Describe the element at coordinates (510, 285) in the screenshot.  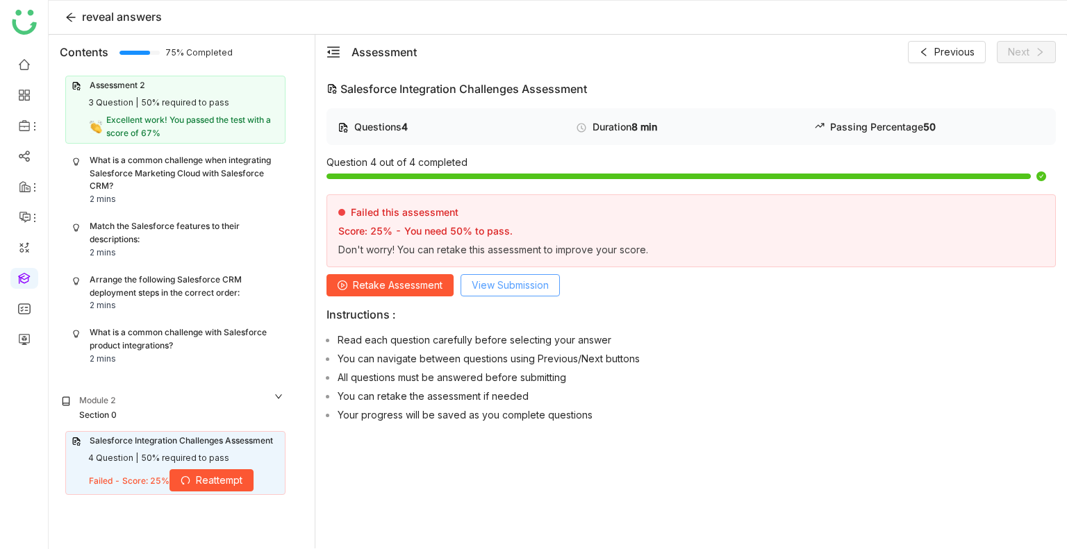
I see `button: View Submission` at that location.